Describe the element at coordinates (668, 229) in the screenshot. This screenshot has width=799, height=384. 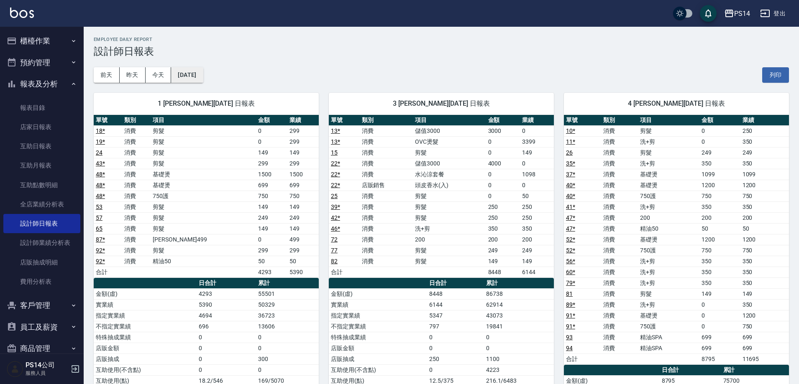
I see `td: 精油50` at that location.